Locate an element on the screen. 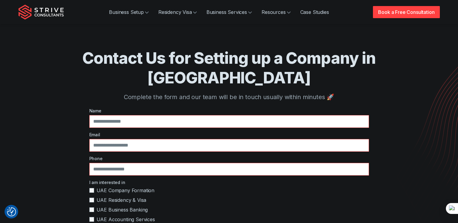 This screenshot has height=223, width=458. p: Complete the form and our team will be in touch usually within minutes 🚀 is located at coordinates (229, 97).